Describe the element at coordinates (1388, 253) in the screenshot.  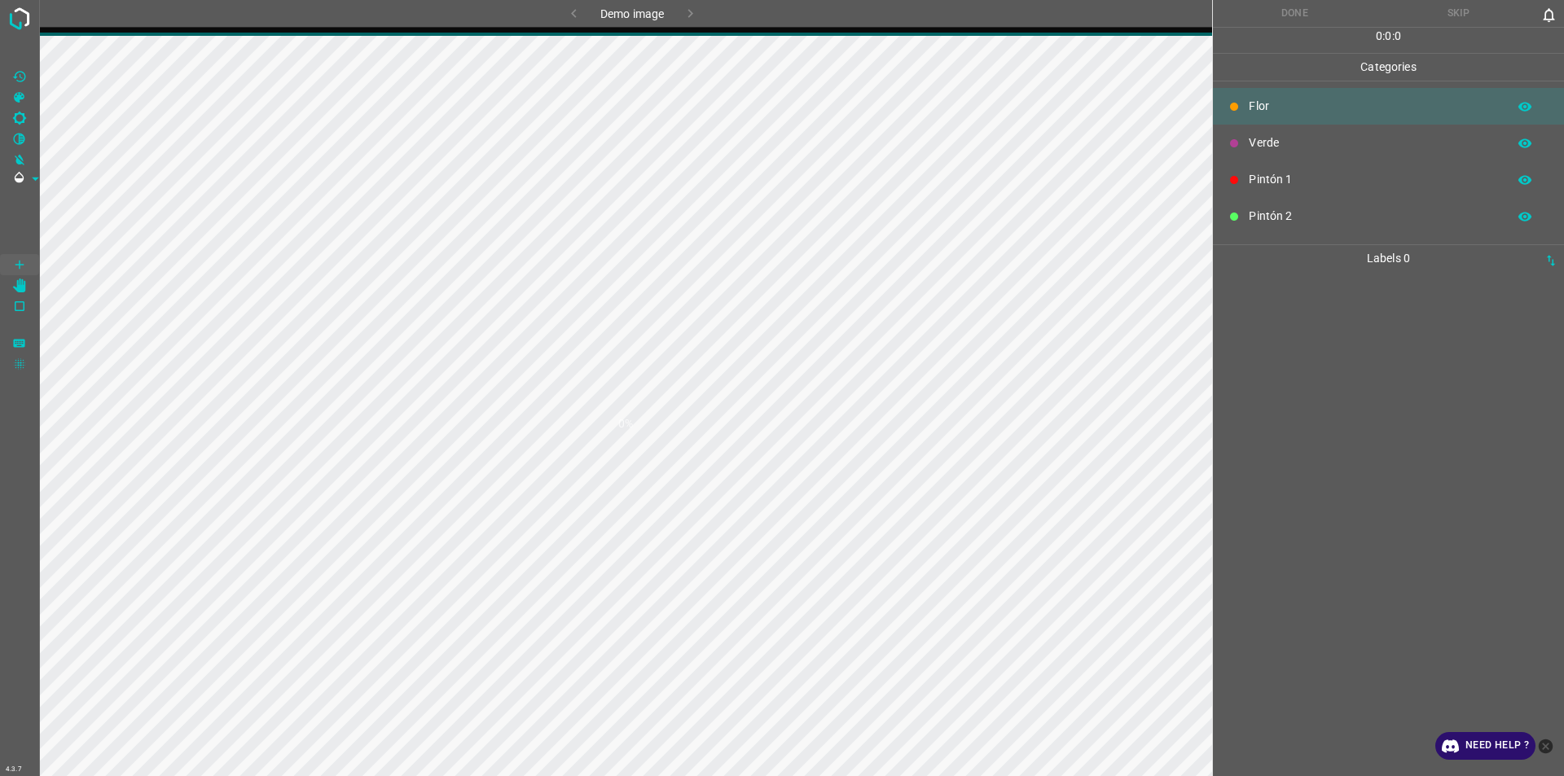
I see `div: Pintón 3` at that location.